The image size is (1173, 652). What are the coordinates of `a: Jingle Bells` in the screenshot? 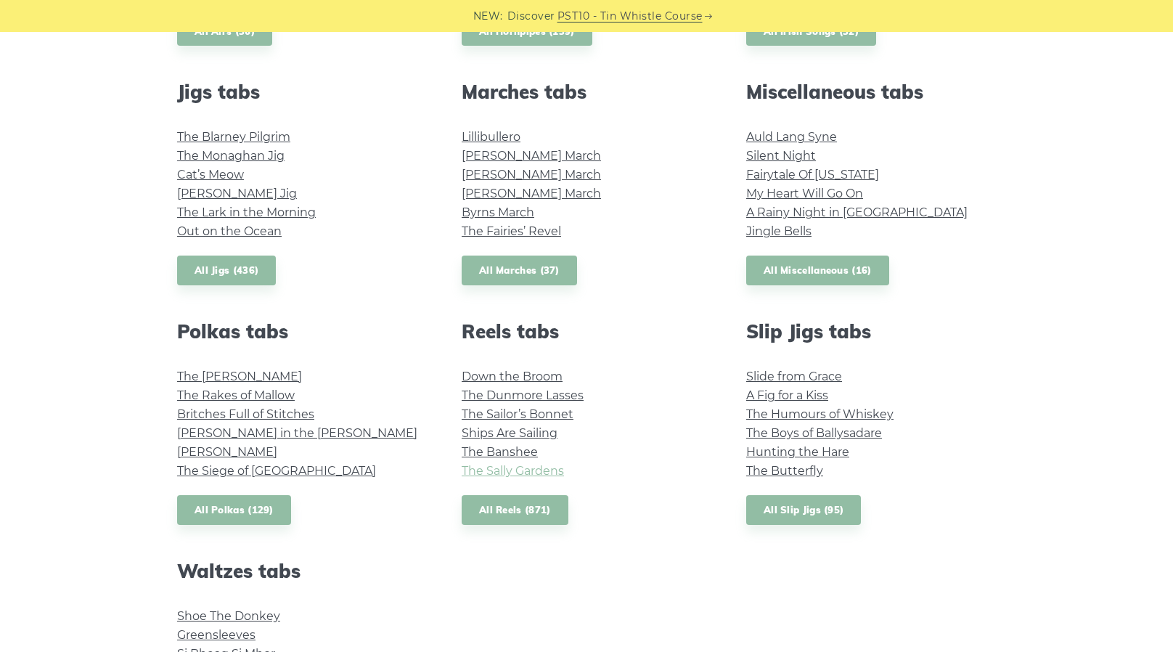 It's located at (779, 231).